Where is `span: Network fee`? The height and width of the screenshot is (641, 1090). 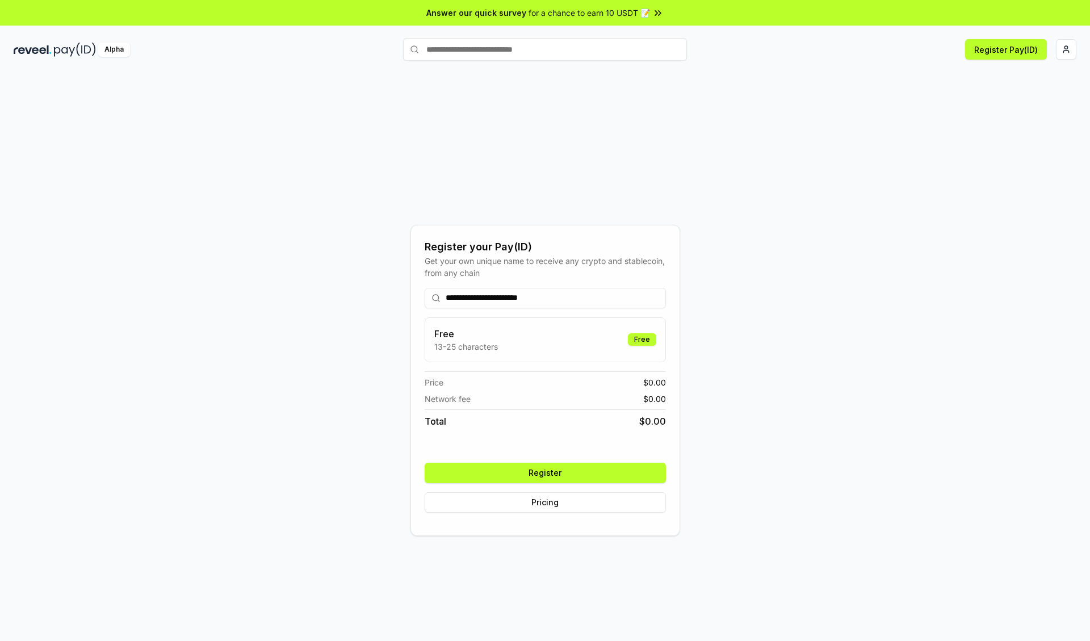 span: Network fee is located at coordinates (447, 398).